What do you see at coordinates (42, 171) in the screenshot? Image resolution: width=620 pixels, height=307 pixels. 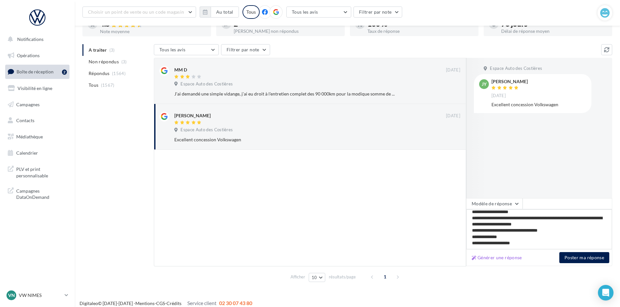 I see `span: PLV et print personnalisable` at bounding box center [42, 171].